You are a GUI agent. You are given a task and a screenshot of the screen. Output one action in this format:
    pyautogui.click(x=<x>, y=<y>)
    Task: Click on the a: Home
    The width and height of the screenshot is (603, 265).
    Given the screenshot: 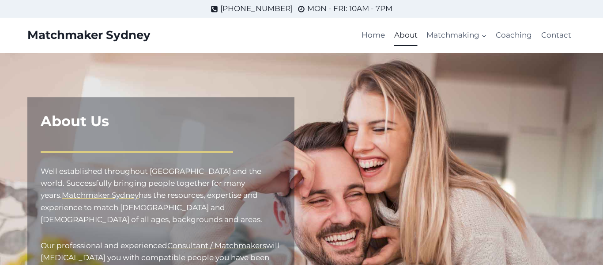 What is the action you would take?
    pyautogui.click(x=373, y=35)
    